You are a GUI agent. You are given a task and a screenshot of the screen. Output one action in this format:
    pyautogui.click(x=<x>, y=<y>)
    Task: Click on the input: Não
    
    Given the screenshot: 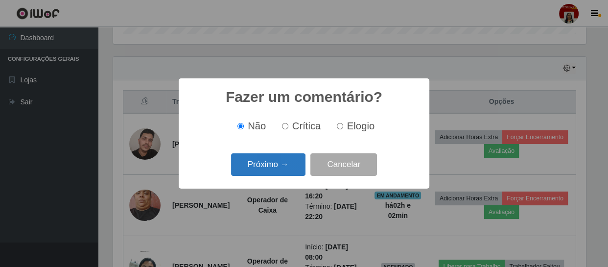 What is the action you would take?
    pyautogui.click(x=240, y=126)
    